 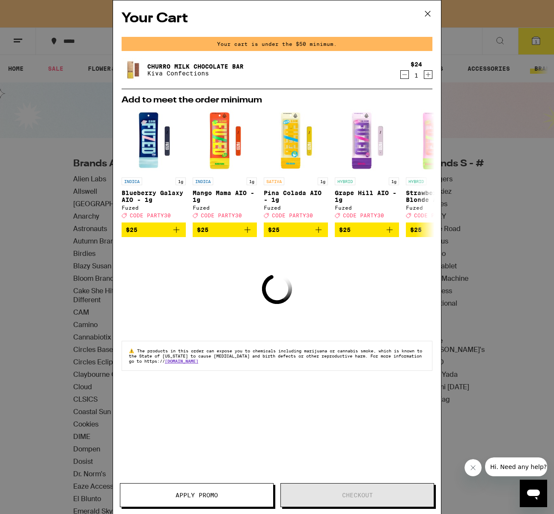 What do you see at coordinates (203, 181) in the screenshot?
I see `p: INDICA` at bounding box center [203, 181].